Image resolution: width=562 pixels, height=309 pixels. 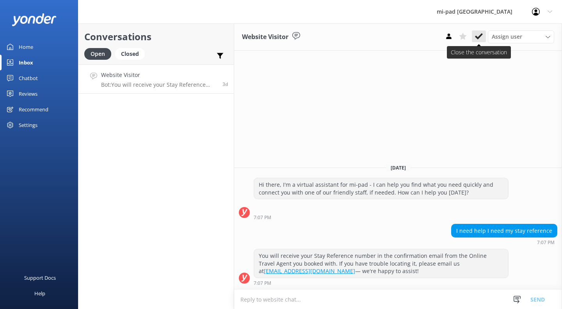 I want to click on div: I need help I need my stay reference, so click(x=505, y=231).